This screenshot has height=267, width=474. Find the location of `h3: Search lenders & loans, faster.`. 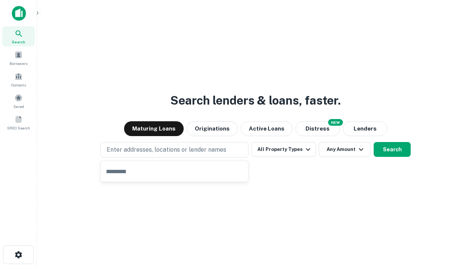

h3: Search lenders & loans, faster. is located at coordinates (256, 100).